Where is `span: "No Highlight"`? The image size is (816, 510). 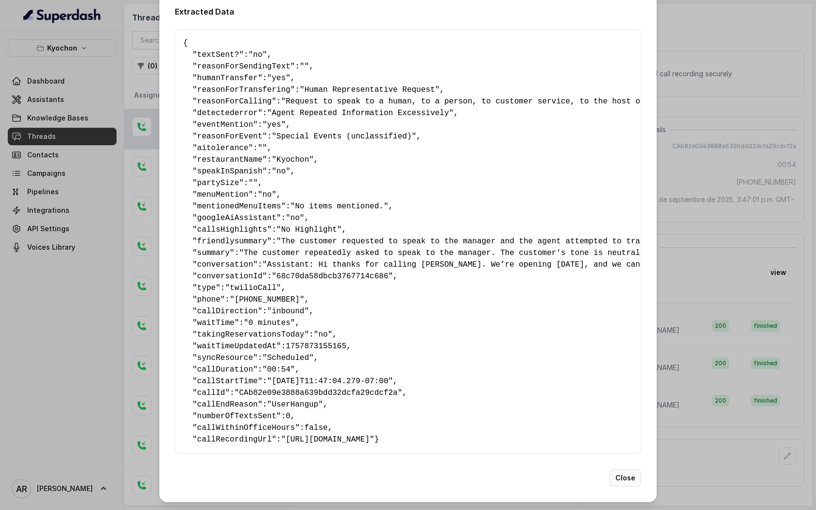 span: "No Highlight" is located at coordinates (309, 230).